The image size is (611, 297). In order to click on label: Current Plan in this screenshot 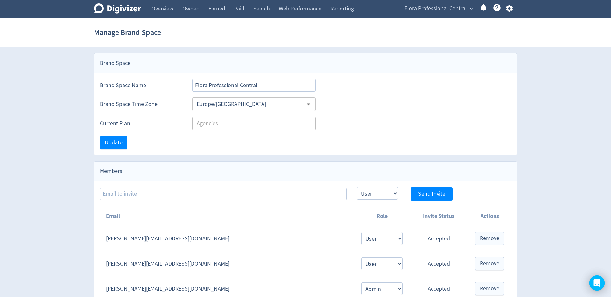, I will do `click(141, 123)`.